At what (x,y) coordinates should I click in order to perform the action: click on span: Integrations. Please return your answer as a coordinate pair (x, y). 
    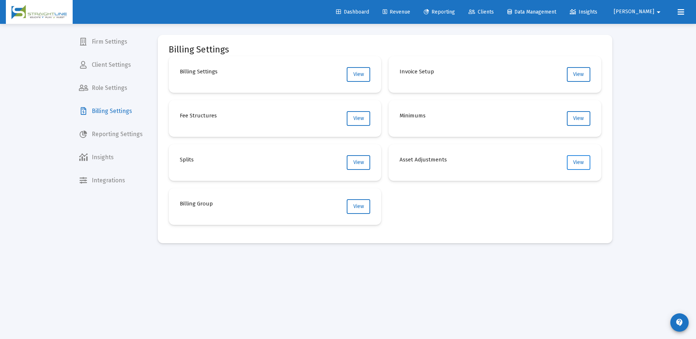
    Looking at the image, I should click on (111, 181).